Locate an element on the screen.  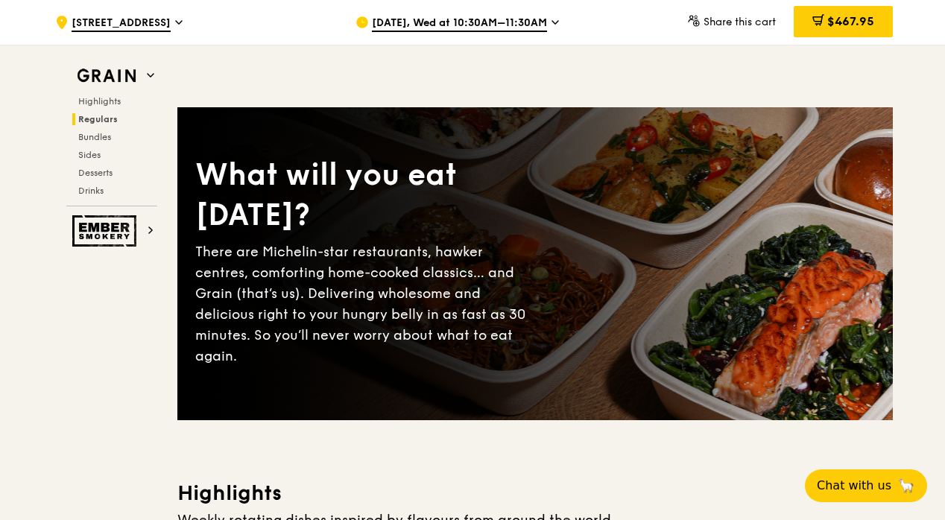
span: $467.95 is located at coordinates (850, 21).